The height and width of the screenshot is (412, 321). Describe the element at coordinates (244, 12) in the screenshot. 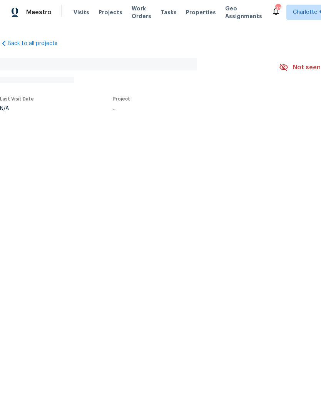

I see `span: Geo Assignments` at that location.